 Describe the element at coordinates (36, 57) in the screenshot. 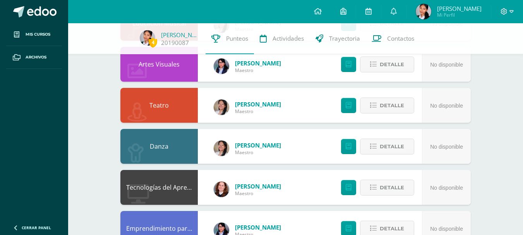

I see `span: Archivos` at that location.